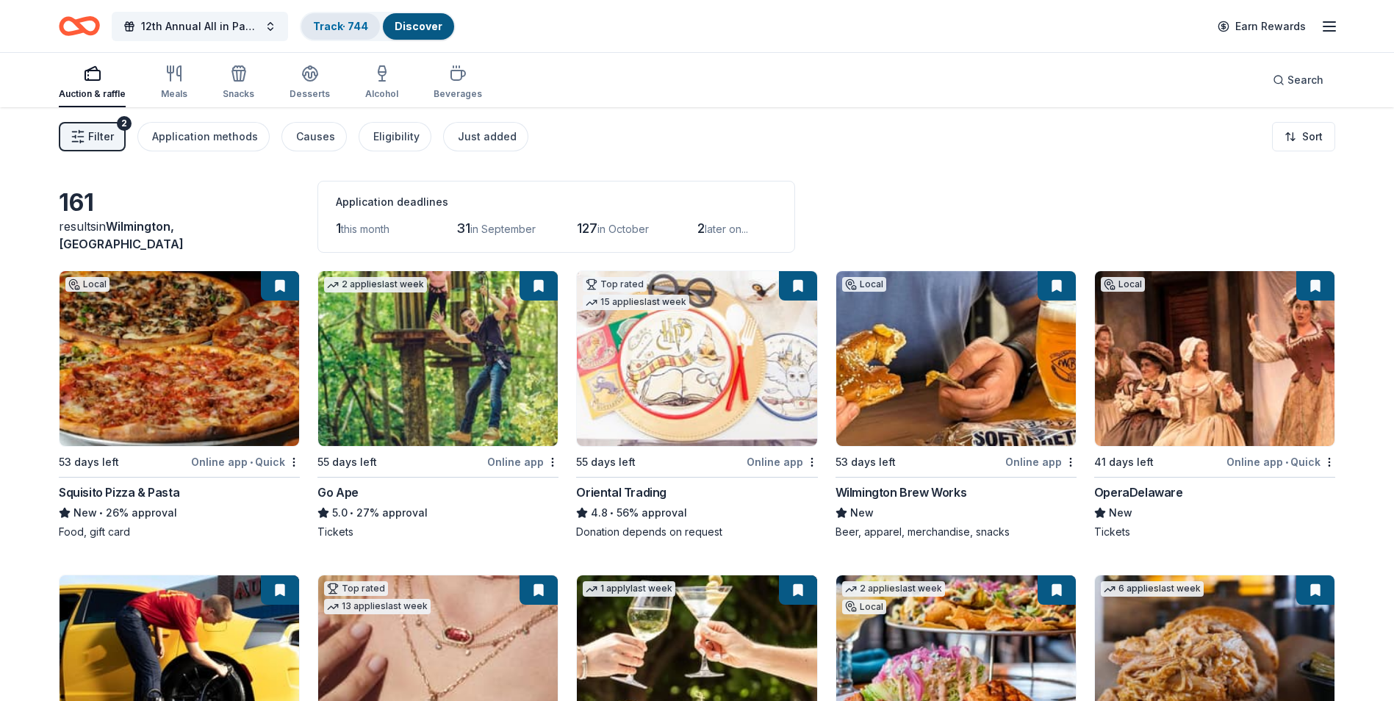 Image resolution: width=1394 pixels, height=701 pixels. What do you see at coordinates (956, 359) in the screenshot?
I see `img: Image for Wilmington Brew Works` at bounding box center [956, 359].